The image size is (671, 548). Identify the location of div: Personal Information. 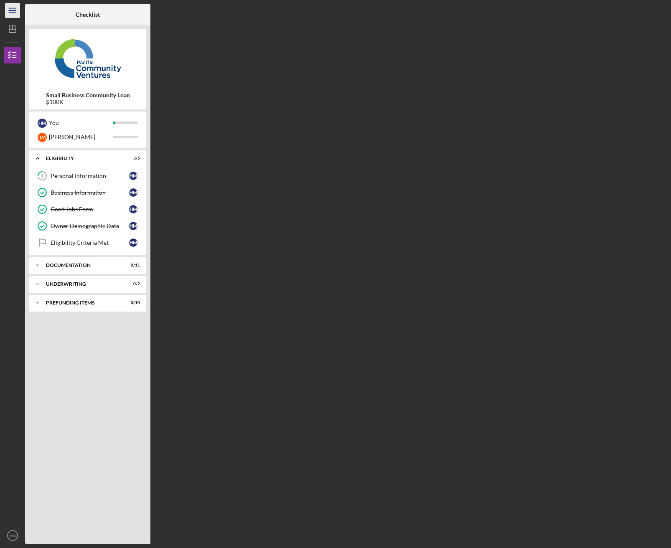
(90, 176).